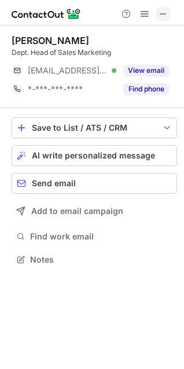  What do you see at coordinates (94, 128) in the screenshot?
I see `div: Save to List / ATS / CRM` at bounding box center [94, 128].